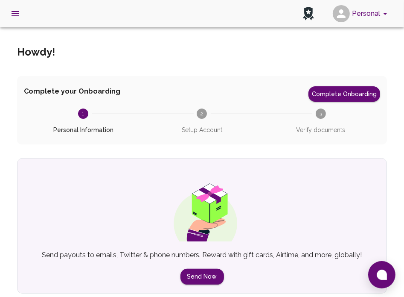 The image size is (404, 297). Describe the element at coordinates (321, 114) in the screenshot. I see `text: 3` at that location.